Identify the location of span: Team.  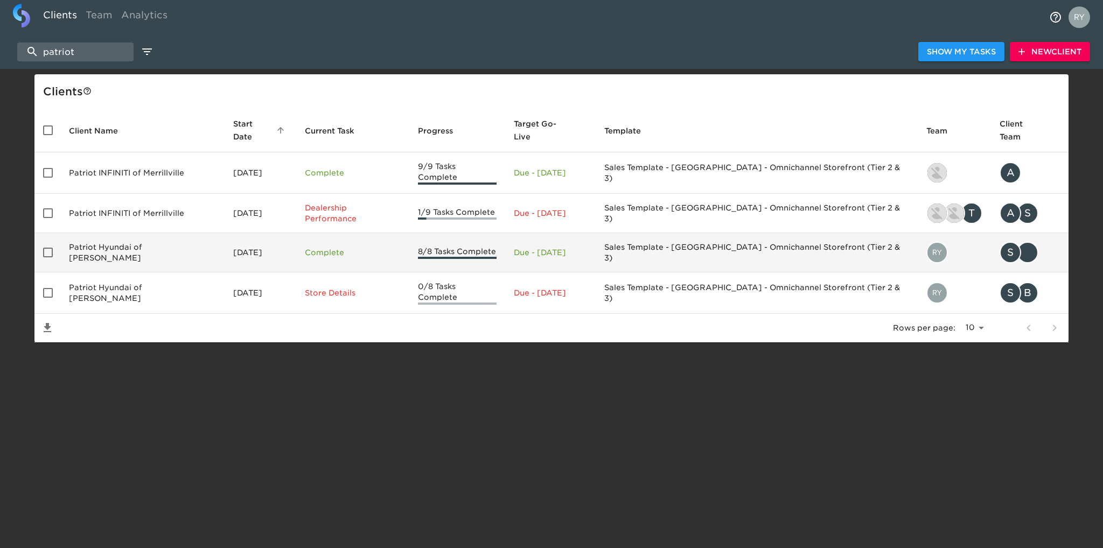
(944, 131).